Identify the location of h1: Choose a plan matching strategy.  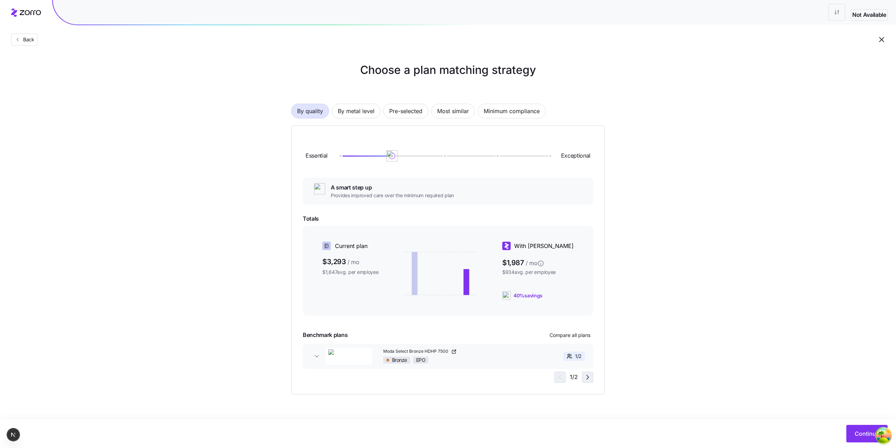
(448, 70).